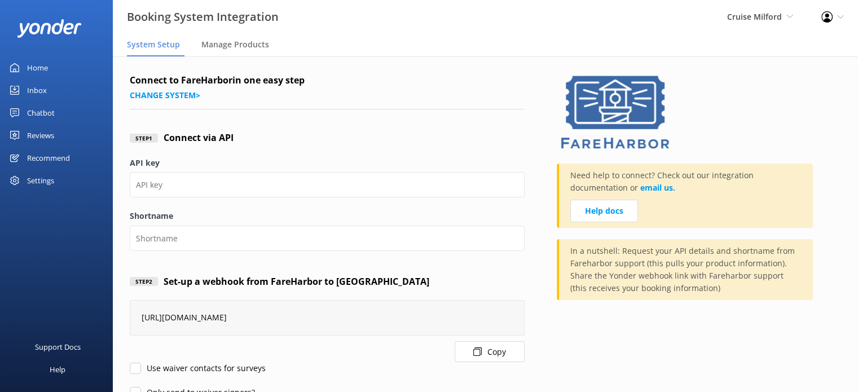 The width and height of the screenshot is (858, 392). What do you see at coordinates (327, 216) in the screenshot?
I see `label: Shortname` at bounding box center [327, 216].